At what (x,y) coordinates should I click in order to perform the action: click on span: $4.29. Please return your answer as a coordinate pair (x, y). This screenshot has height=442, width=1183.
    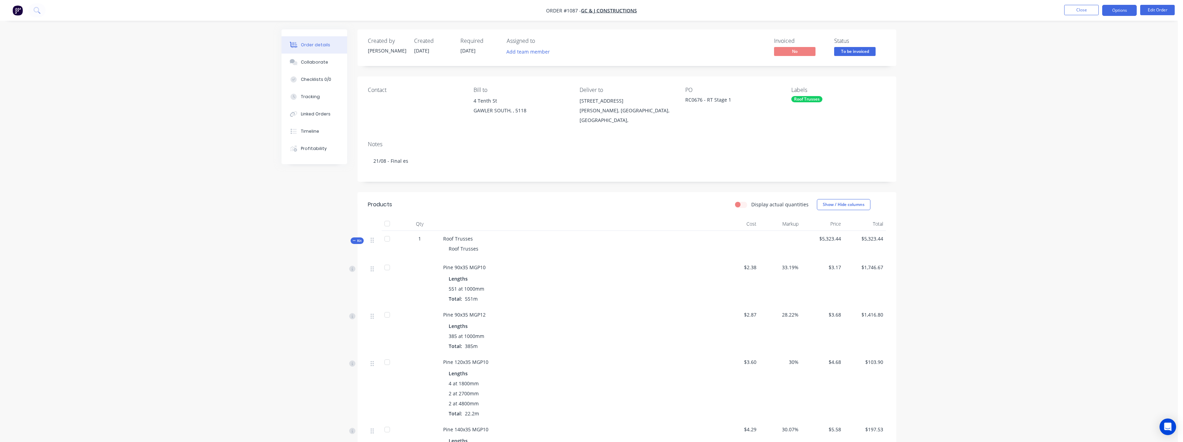
    Looking at the image, I should click on (738, 429).